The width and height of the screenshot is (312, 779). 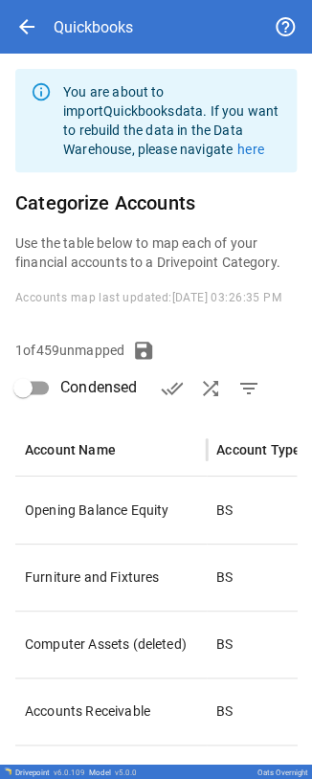 I want to click on div: Drivepoint, so click(x=50, y=772).